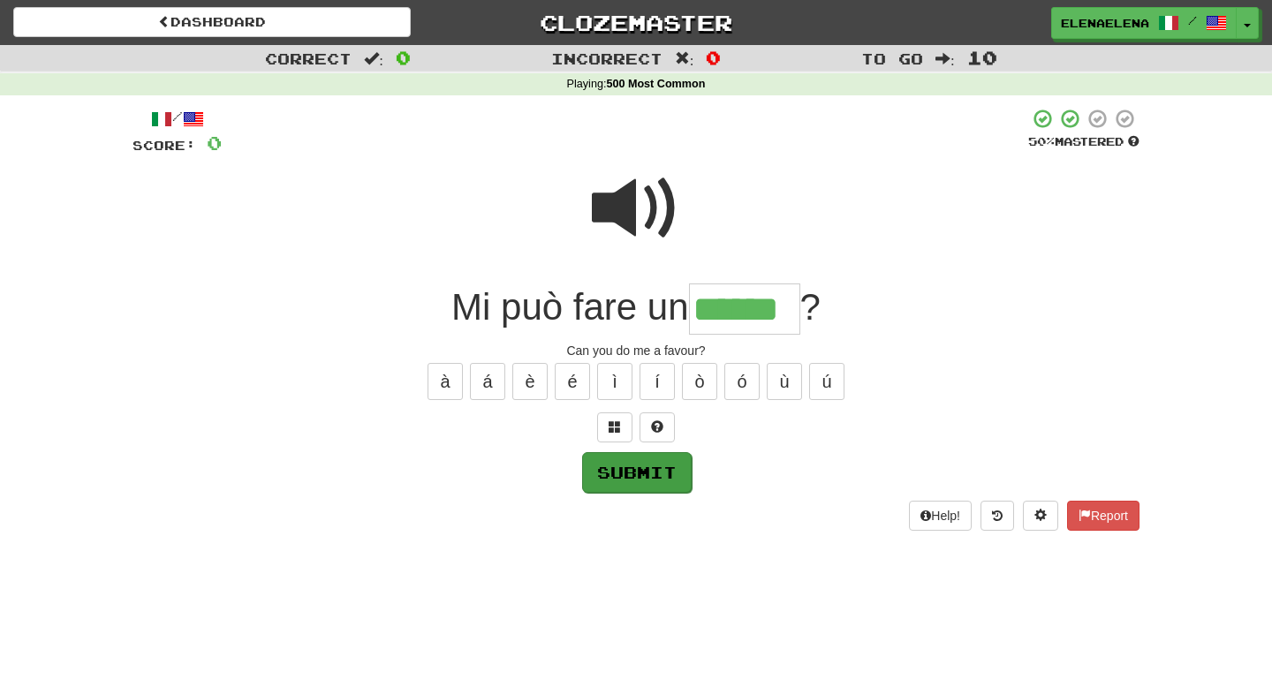 The height and width of the screenshot is (687, 1272). What do you see at coordinates (637, 473) in the screenshot?
I see `button: Submit` at bounding box center [637, 473].